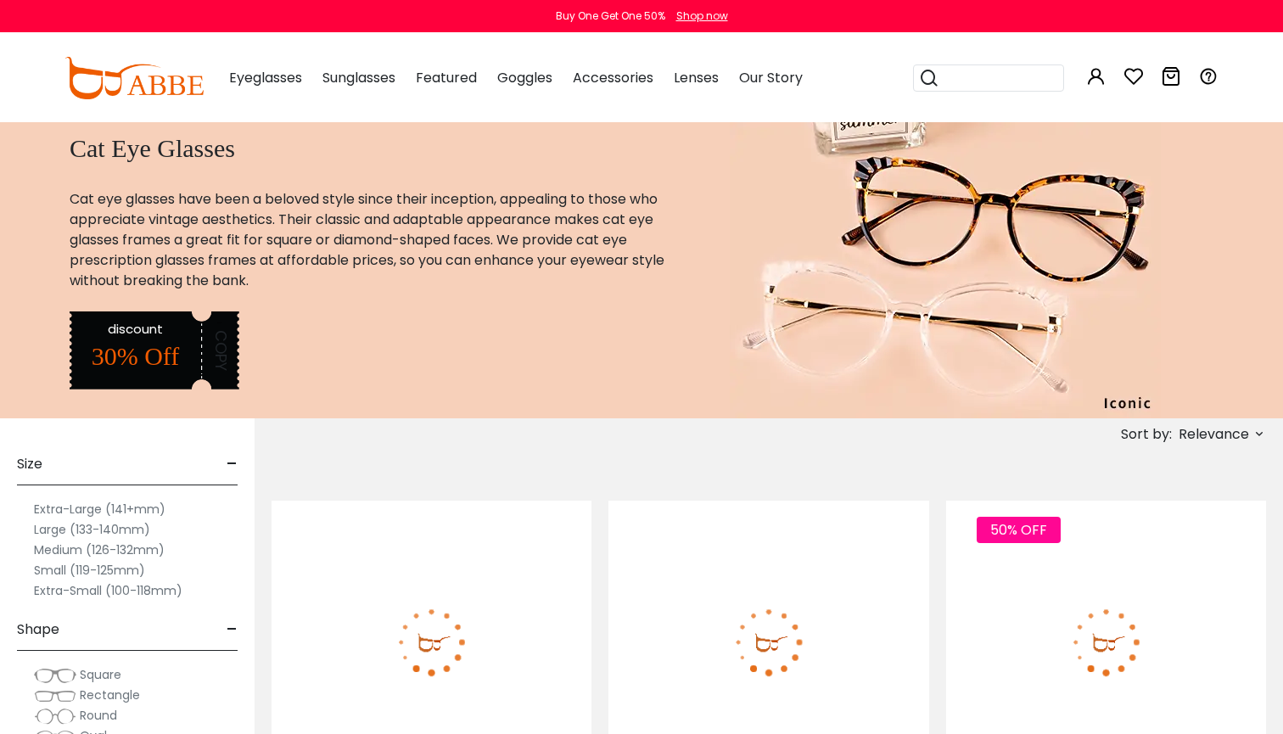 The width and height of the screenshot is (1283, 734). What do you see at coordinates (99, 509) in the screenshot?
I see `label: Extra-Large (141+mm)` at bounding box center [99, 509].